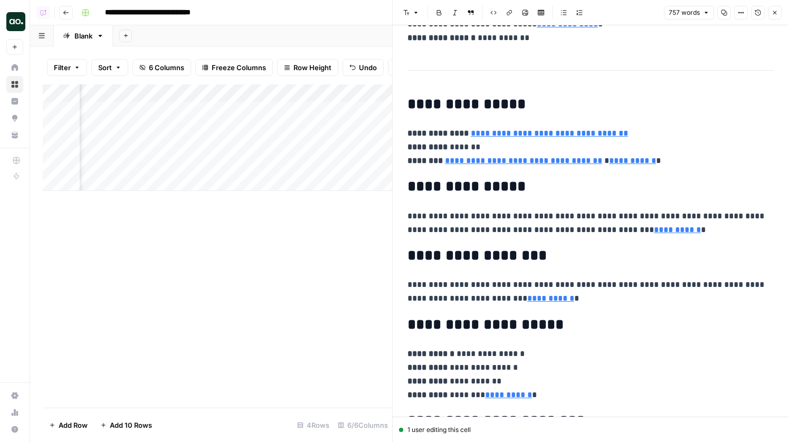 Image resolution: width=788 pixels, height=442 pixels. I want to click on button: Freeze Columns, so click(234, 68).